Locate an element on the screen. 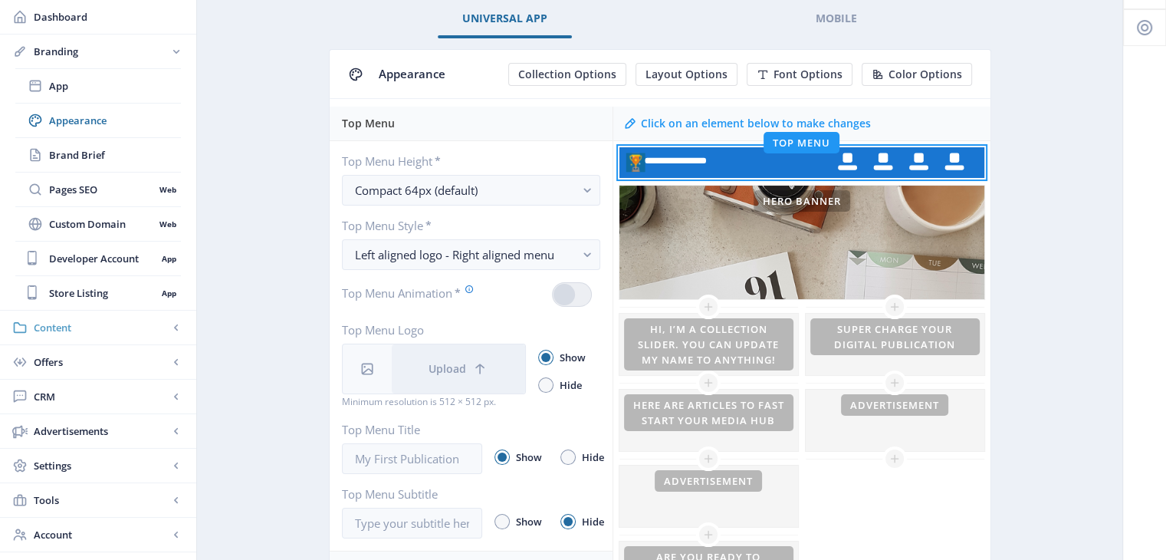 This screenshot has width=1166, height=560. a: Custom DomainWeb is located at coordinates (98, 224).